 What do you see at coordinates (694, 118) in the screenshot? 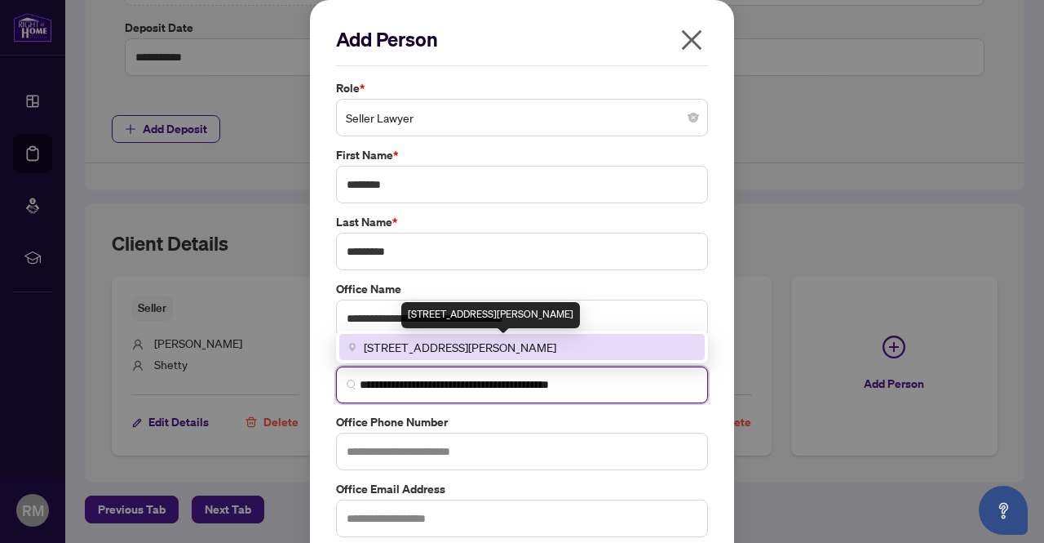
I see `span: close-circle` at bounding box center [694, 118].